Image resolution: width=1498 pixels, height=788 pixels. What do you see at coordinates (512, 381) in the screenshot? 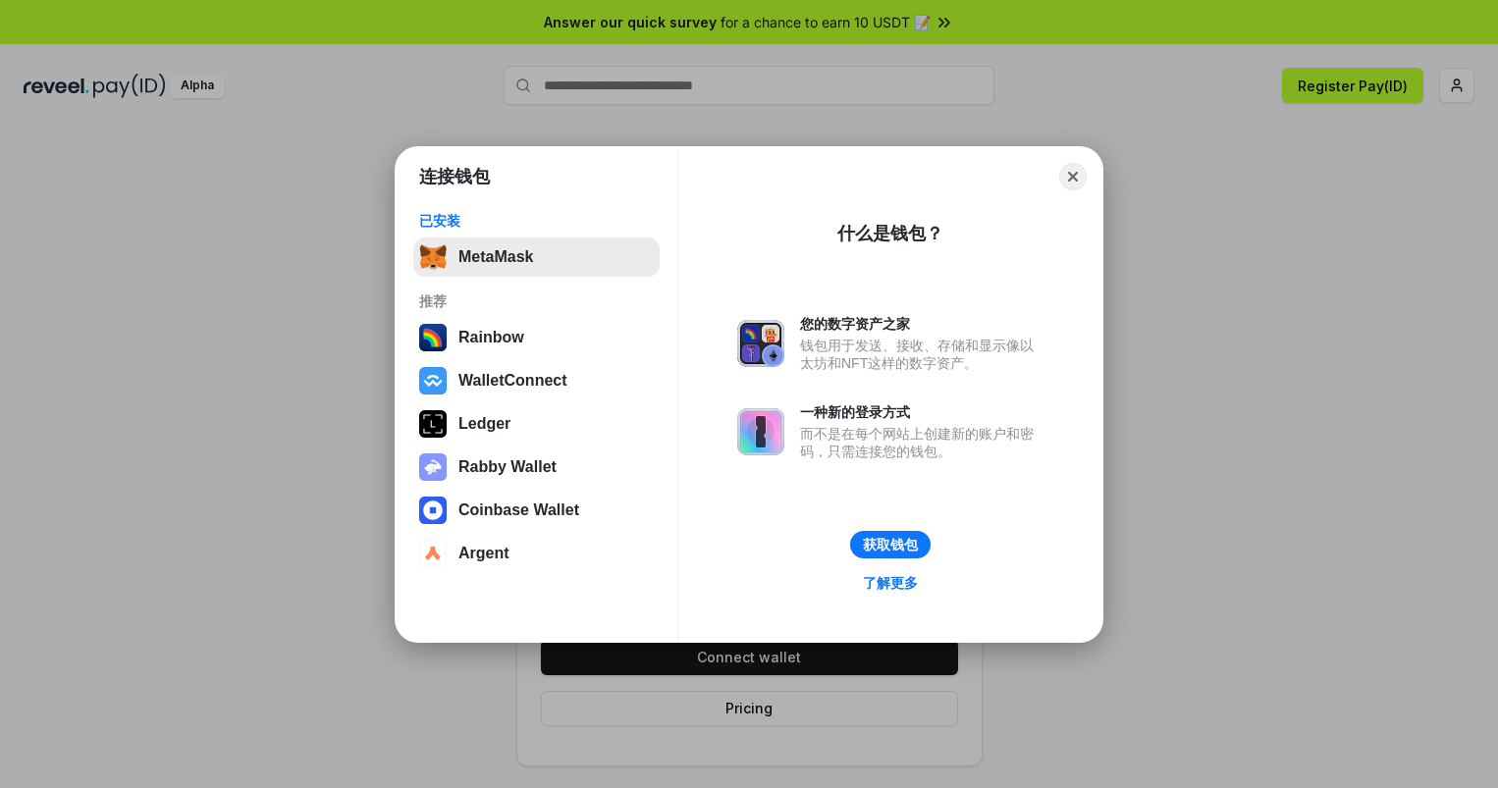
I see `div: WalletConnect` at bounding box center [512, 381].